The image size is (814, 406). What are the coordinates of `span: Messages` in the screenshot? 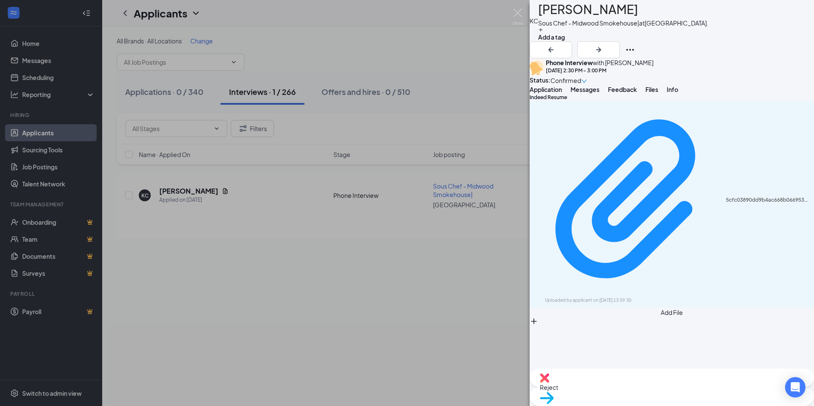 It's located at (585, 89).